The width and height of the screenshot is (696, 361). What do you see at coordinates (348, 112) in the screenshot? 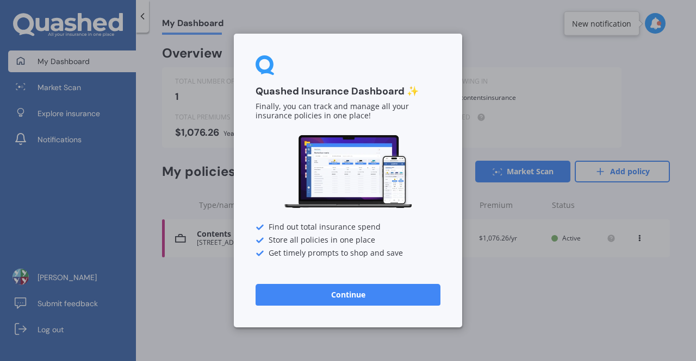
I see `p: Finally, you can track and manage all your insurance policies in one place!` at bounding box center [348, 112].